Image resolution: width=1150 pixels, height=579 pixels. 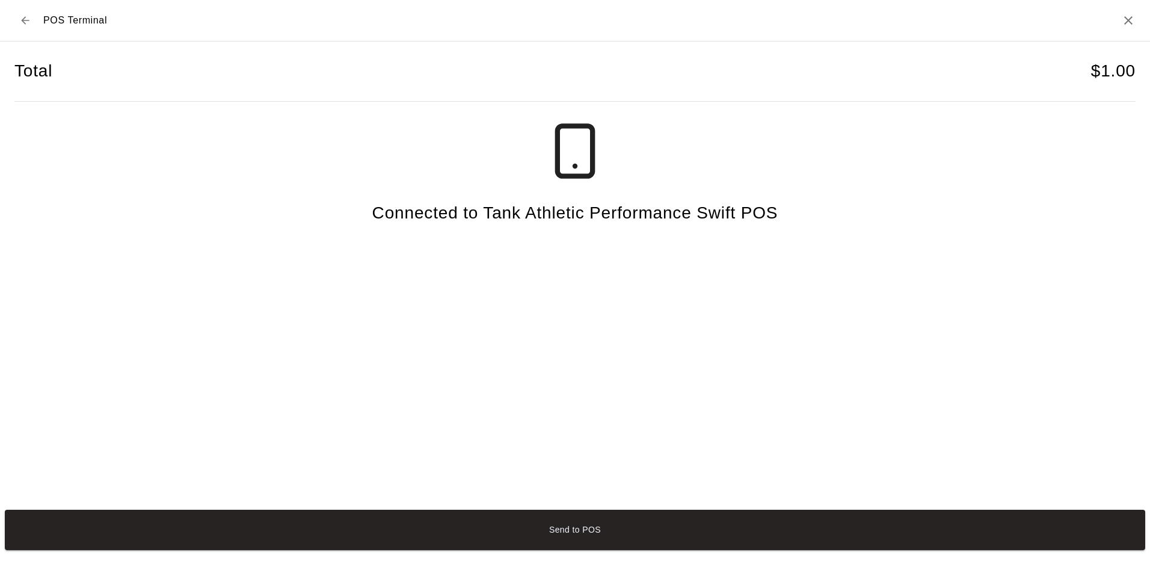 I want to click on h4: Total, so click(x=33, y=71).